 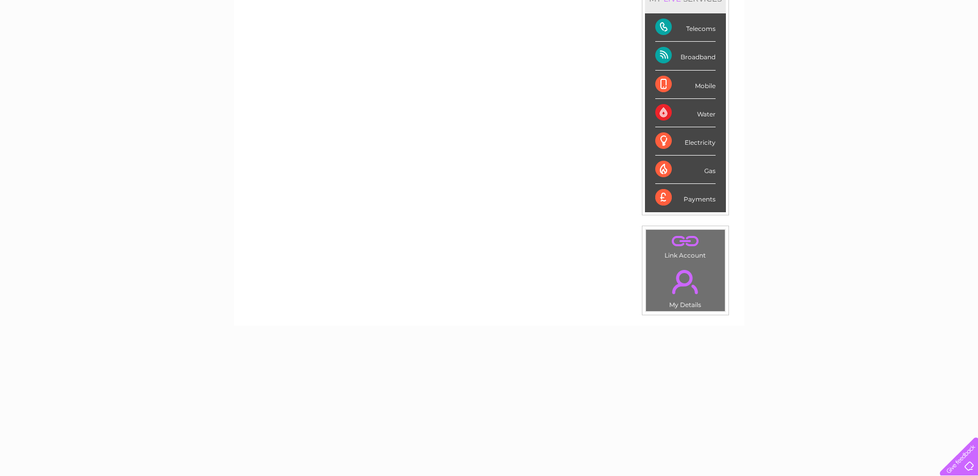 What do you see at coordinates (60, 42) in the screenshot?
I see `img: logo.png` at bounding box center [60, 42].